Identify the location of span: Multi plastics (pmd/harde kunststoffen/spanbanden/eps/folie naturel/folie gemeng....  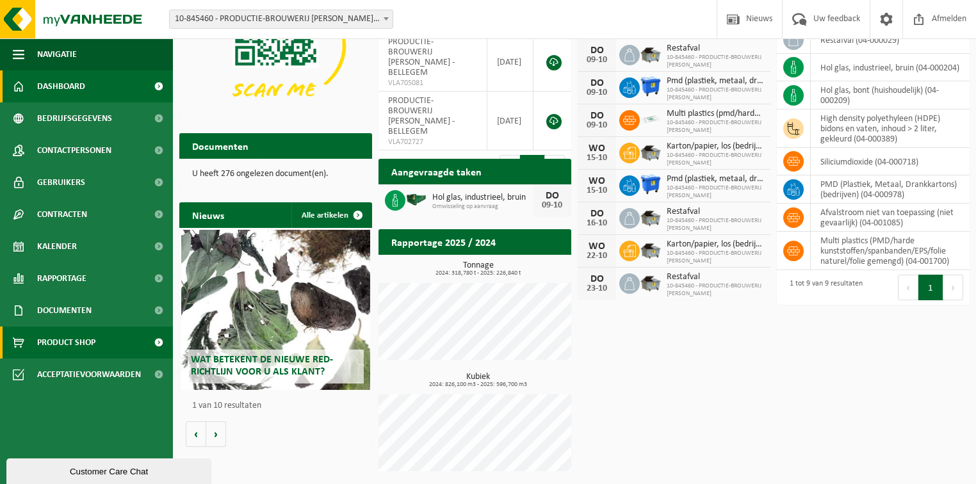
(716, 114).